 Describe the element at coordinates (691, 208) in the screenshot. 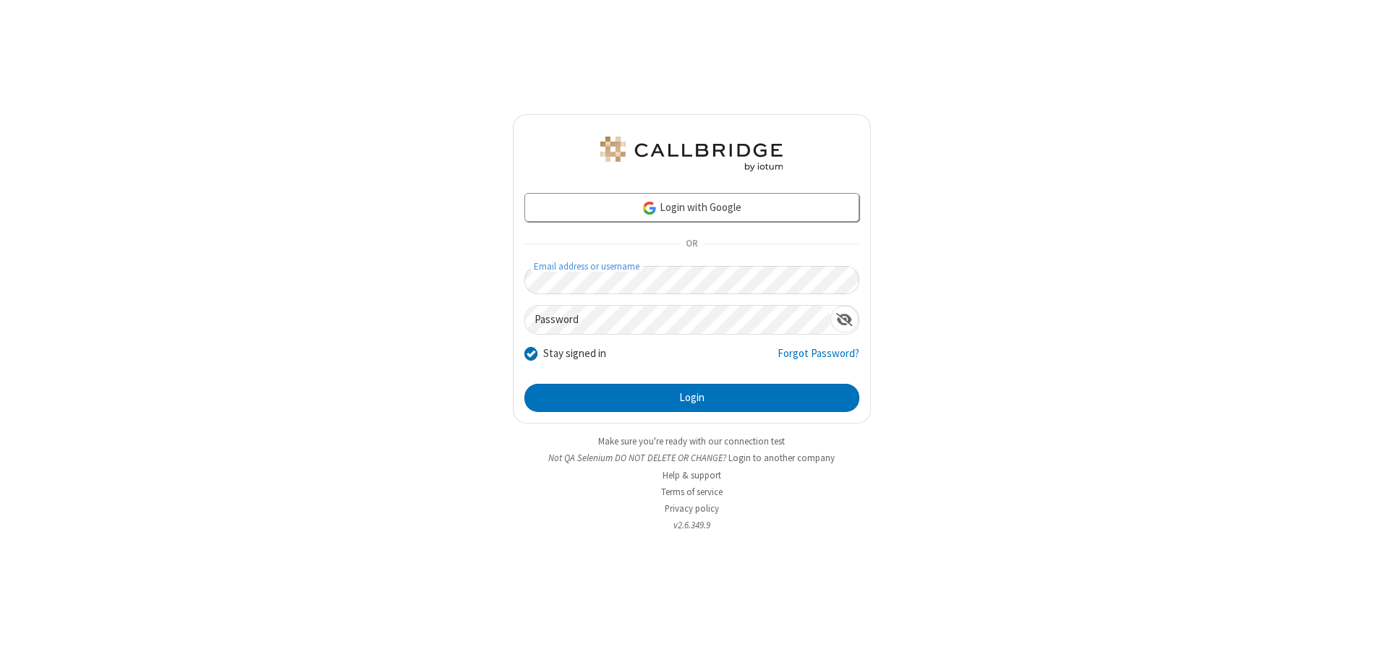

I see `a: Login with Google` at that location.